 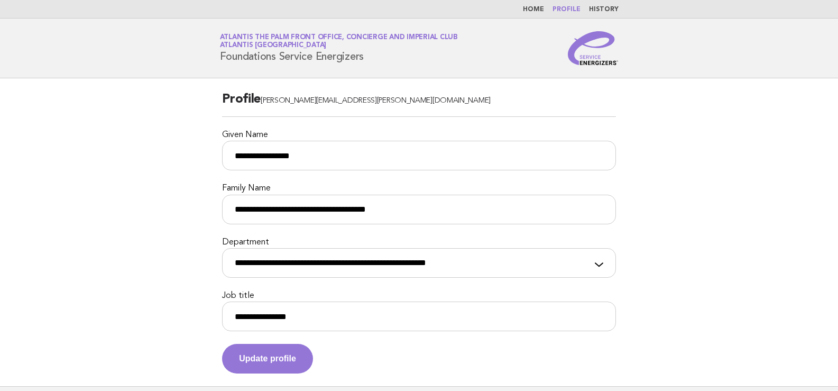 I want to click on label: Family Name, so click(x=419, y=188).